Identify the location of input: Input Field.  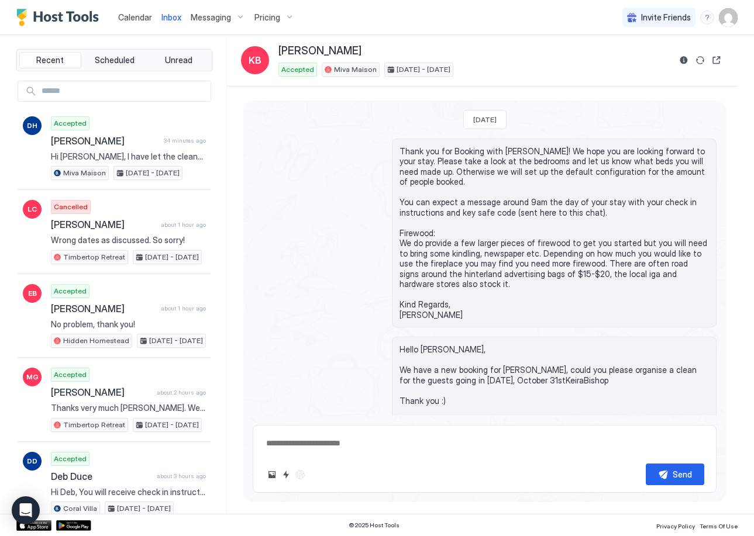
(123, 91).